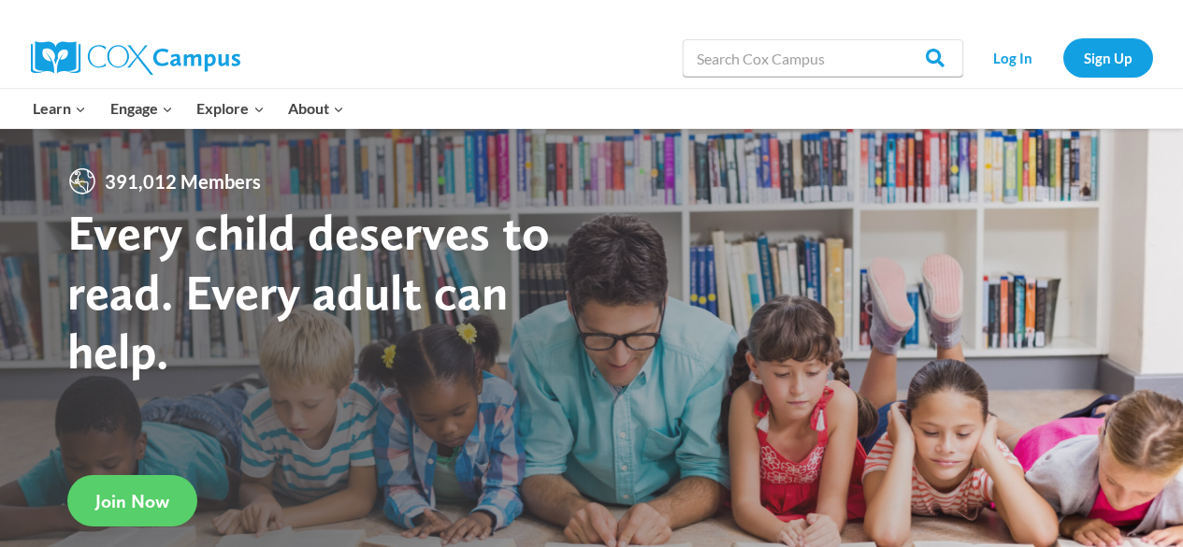 The width and height of the screenshot is (1183, 547). I want to click on span: 391,012 Members, so click(182, 181).